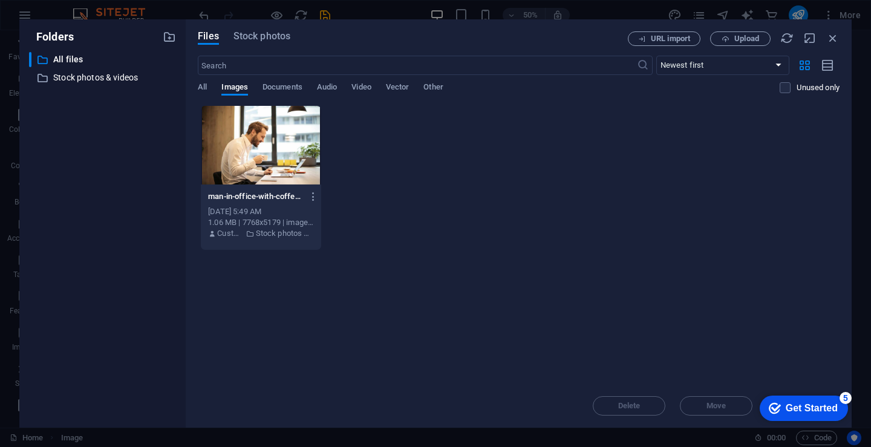 This screenshot has width=871, height=447. Describe the element at coordinates (417, 65) in the screenshot. I see `input: Search` at that location.